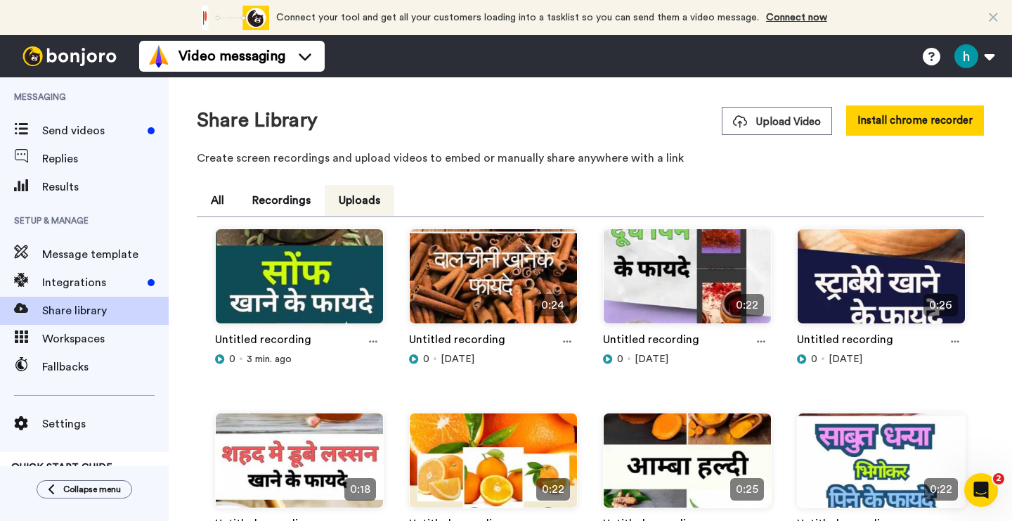 Image resolution: width=1012 pixels, height=521 pixels. Describe the element at coordinates (62, 467) in the screenshot. I see `span: QUICK START GUIDE` at that location.